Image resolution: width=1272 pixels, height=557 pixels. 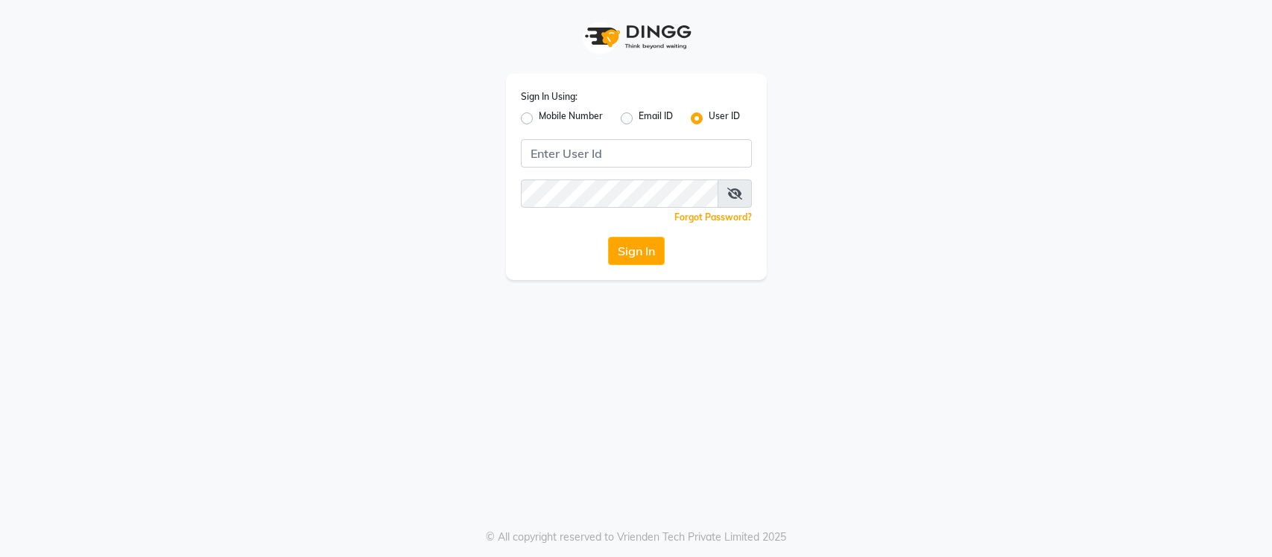 What do you see at coordinates (724, 118) in the screenshot?
I see `label: User ID` at bounding box center [724, 118].